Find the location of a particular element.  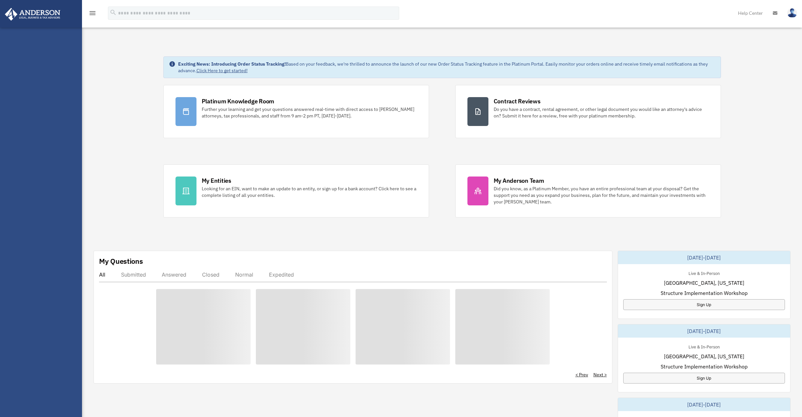

div: Do you have a contract, rental agreement, or other legal document you would like an attorney's ad... is located at coordinates (601, 112).